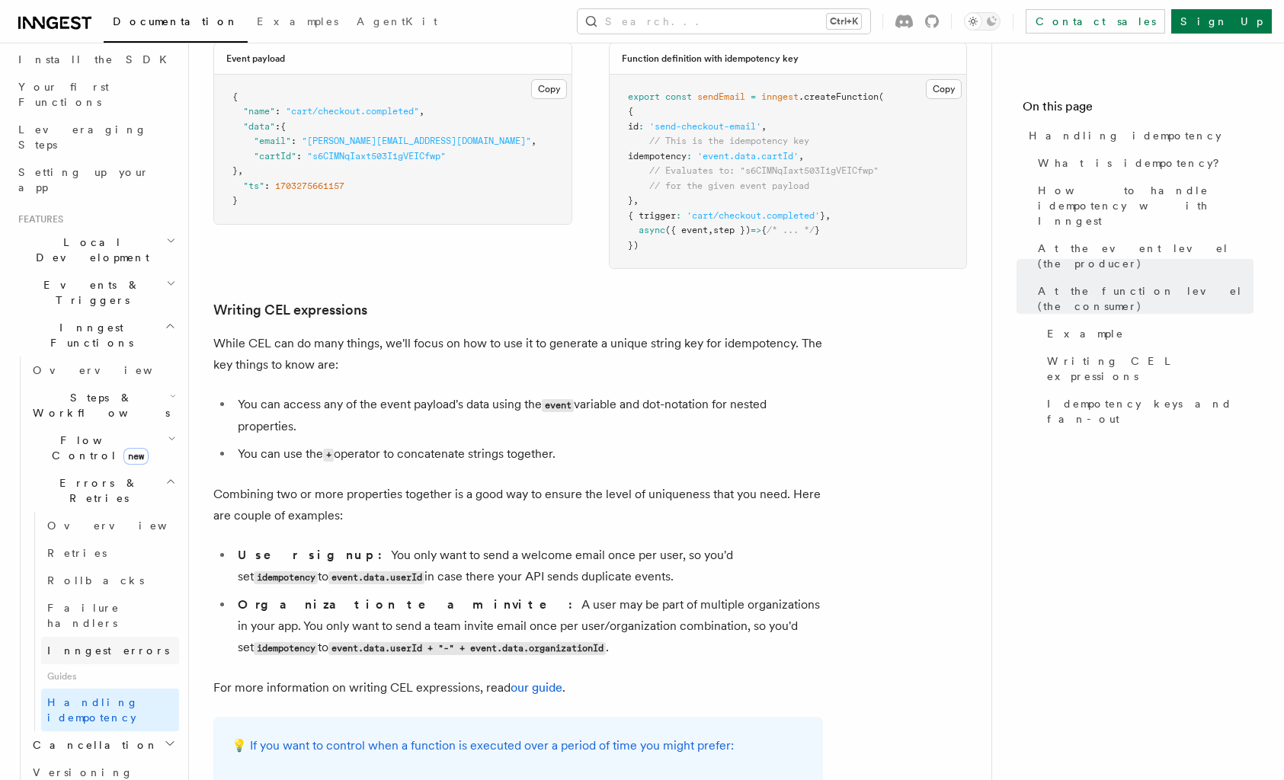 This screenshot has width=1284, height=780. What do you see at coordinates (83, 616) in the screenshot?
I see `span: Failure handlers` at bounding box center [83, 616].